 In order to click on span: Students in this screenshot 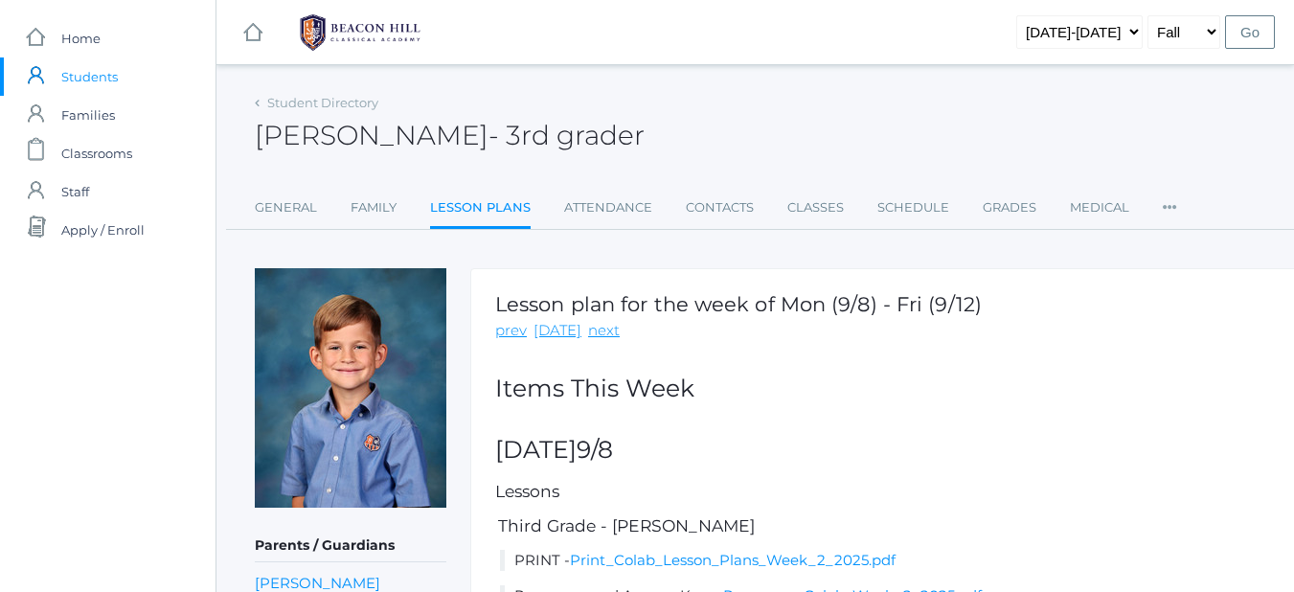, I will do `click(89, 77)`.